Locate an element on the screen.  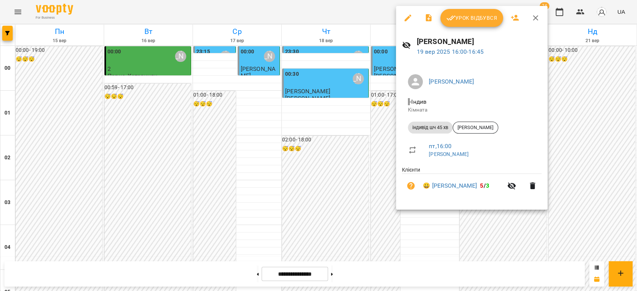
a: пт , 16:00 is located at coordinates (440, 146).